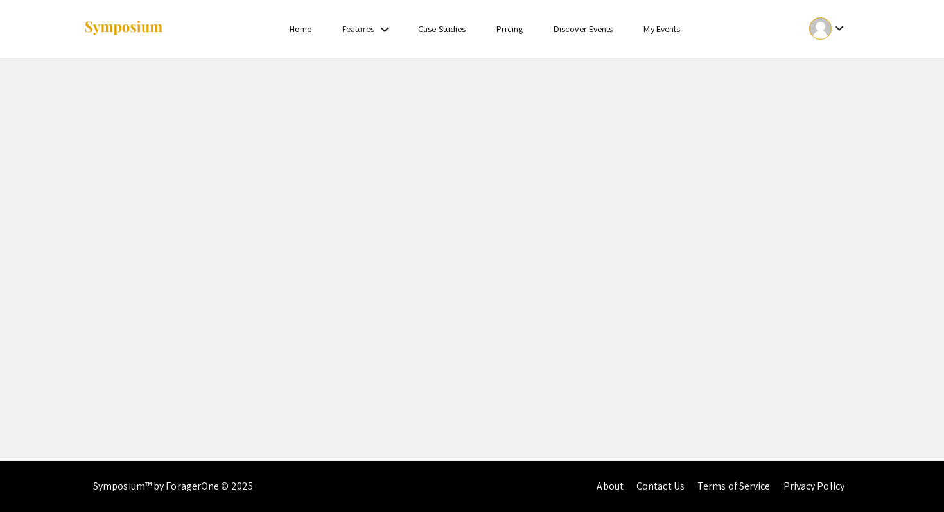  What do you see at coordinates (814, 486) in the screenshot?
I see `a: Privacy Policy` at bounding box center [814, 486].